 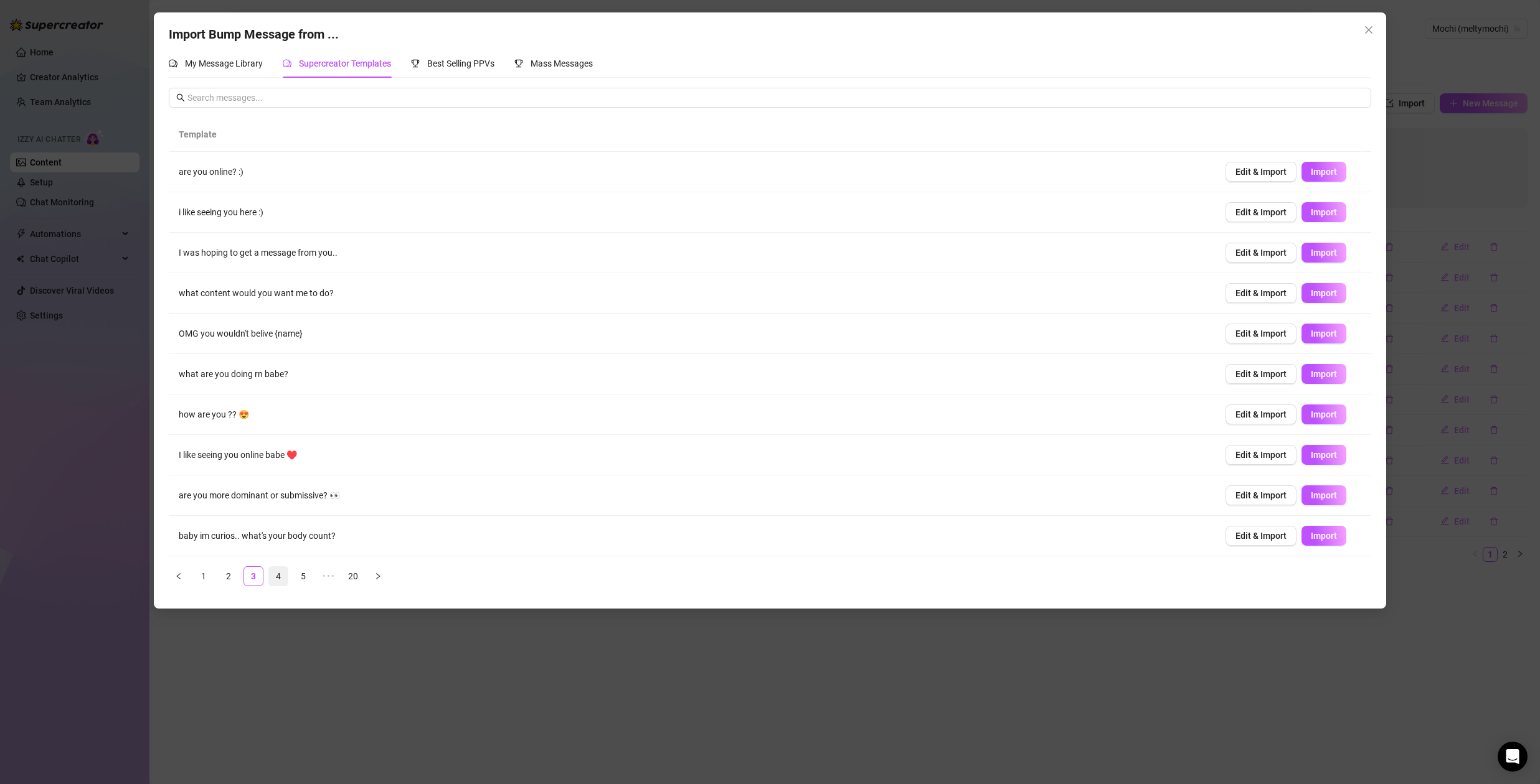 I want to click on td: OMG you wouldn't belive {name}, so click(x=692, y=333).